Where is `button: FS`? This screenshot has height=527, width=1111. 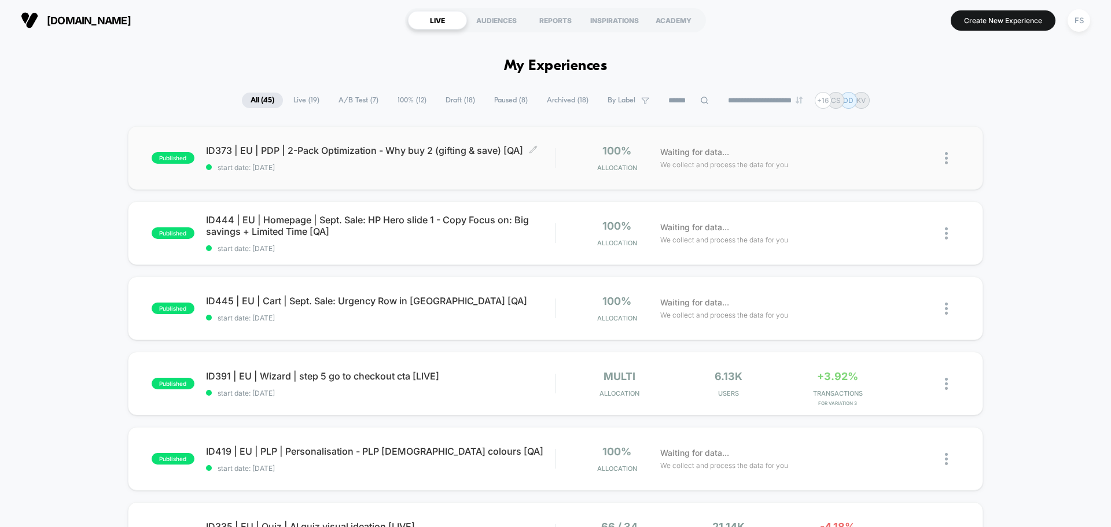 button: FS is located at coordinates (1078, 20).